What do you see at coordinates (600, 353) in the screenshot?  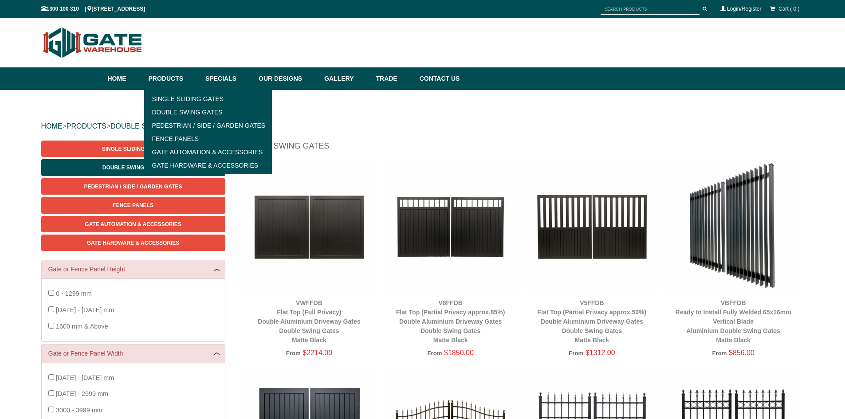 I see `span: $1312.00` at bounding box center [600, 353].